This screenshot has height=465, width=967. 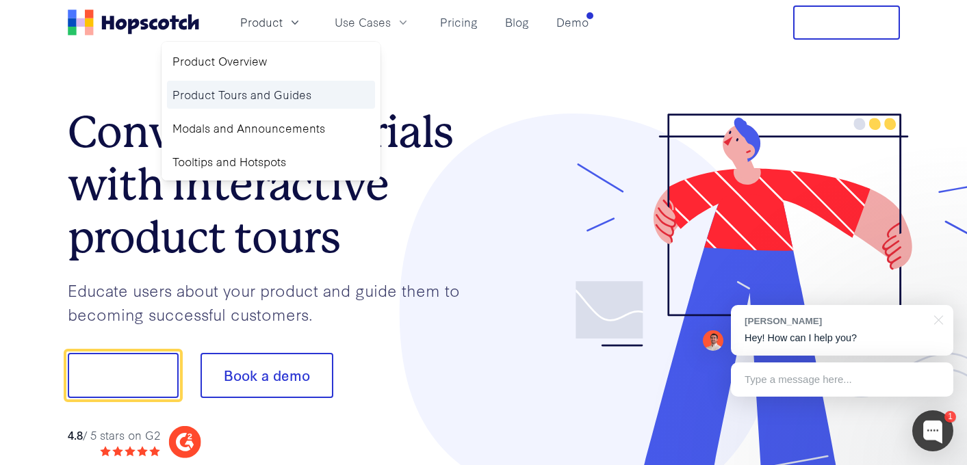 What do you see at coordinates (271, 22) in the screenshot?
I see `button: Product` at bounding box center [271, 22].